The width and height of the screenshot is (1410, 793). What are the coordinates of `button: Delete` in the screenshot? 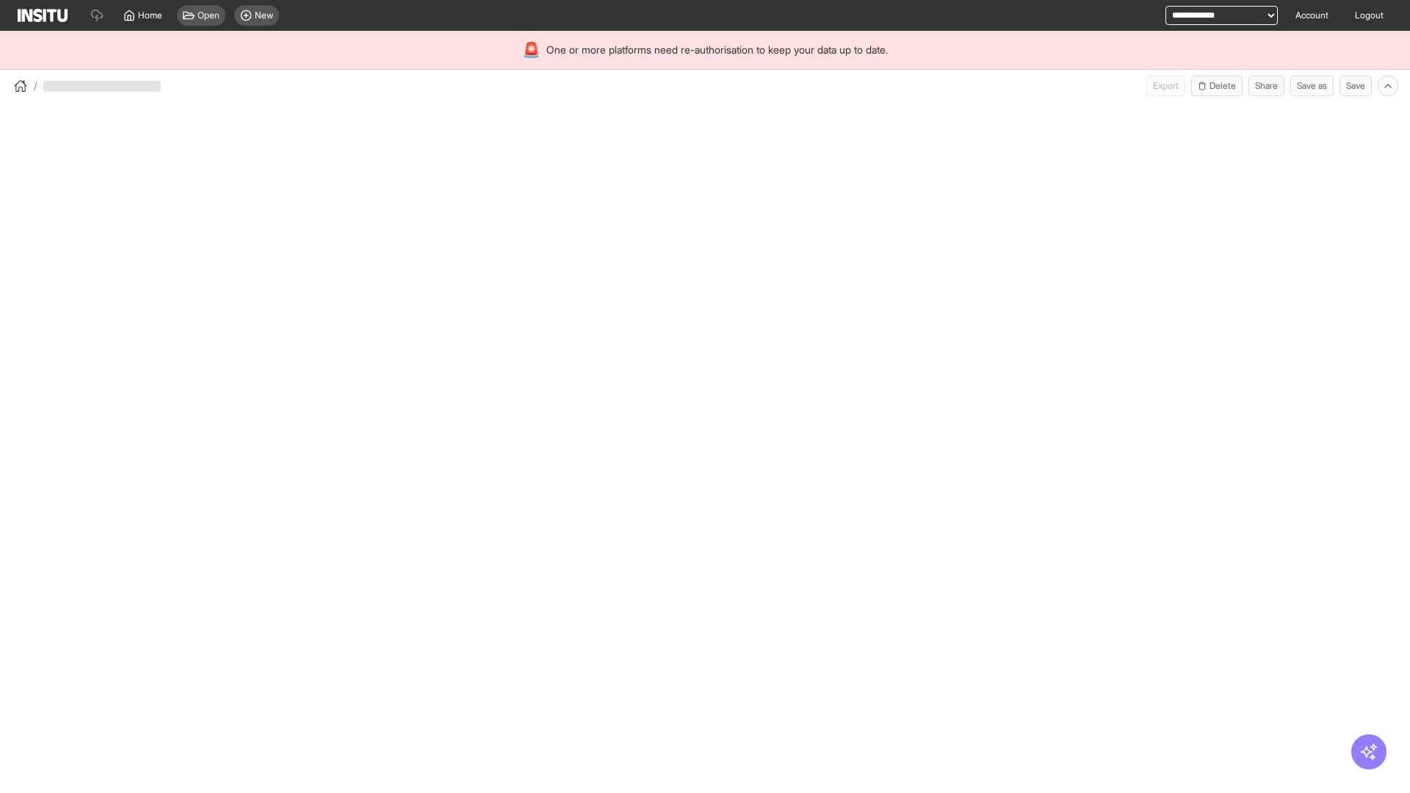 It's located at (1217, 86).